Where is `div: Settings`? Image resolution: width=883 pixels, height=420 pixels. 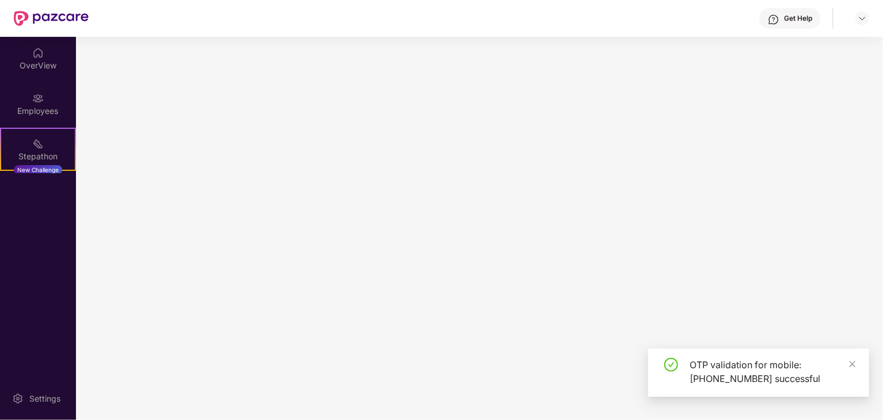
div: Settings is located at coordinates (45, 399).